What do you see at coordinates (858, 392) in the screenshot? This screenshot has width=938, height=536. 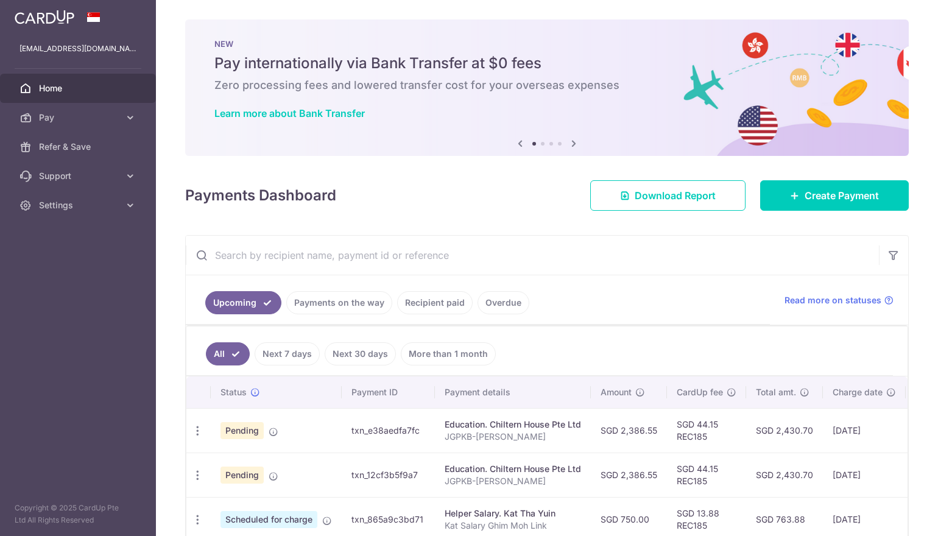 I see `span: Charge date` at bounding box center [858, 392].